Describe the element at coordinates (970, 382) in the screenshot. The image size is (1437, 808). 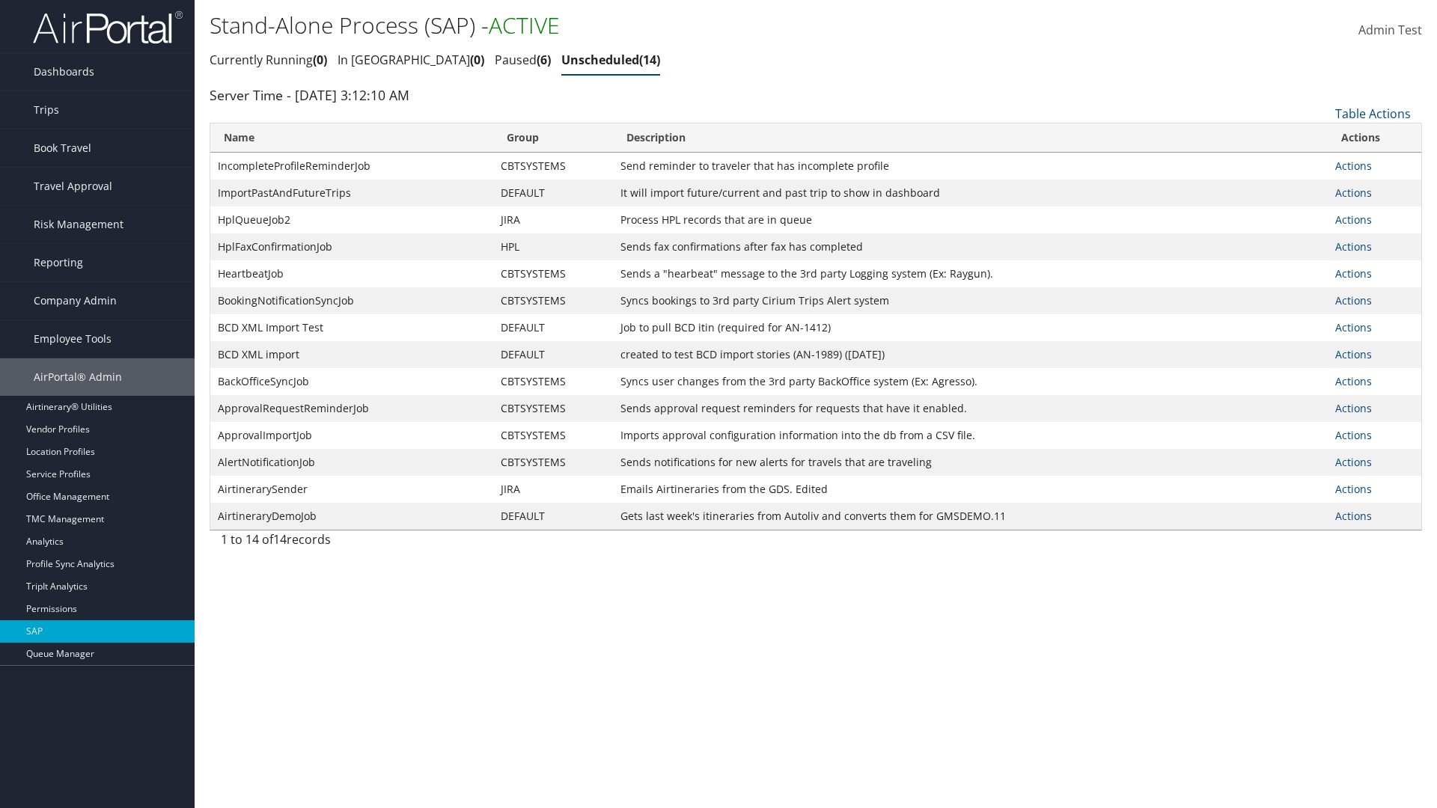
I see `td: Syncs user changes from the 3rd party BackOffice system (Ex: Agresso).` at that location.